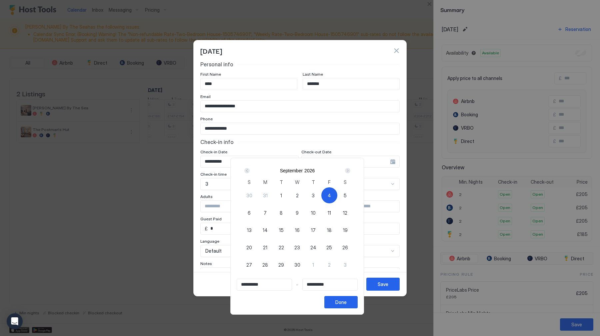 Image resolution: width=600 pixels, height=336 pixels. I want to click on span: 11, so click(330, 213).